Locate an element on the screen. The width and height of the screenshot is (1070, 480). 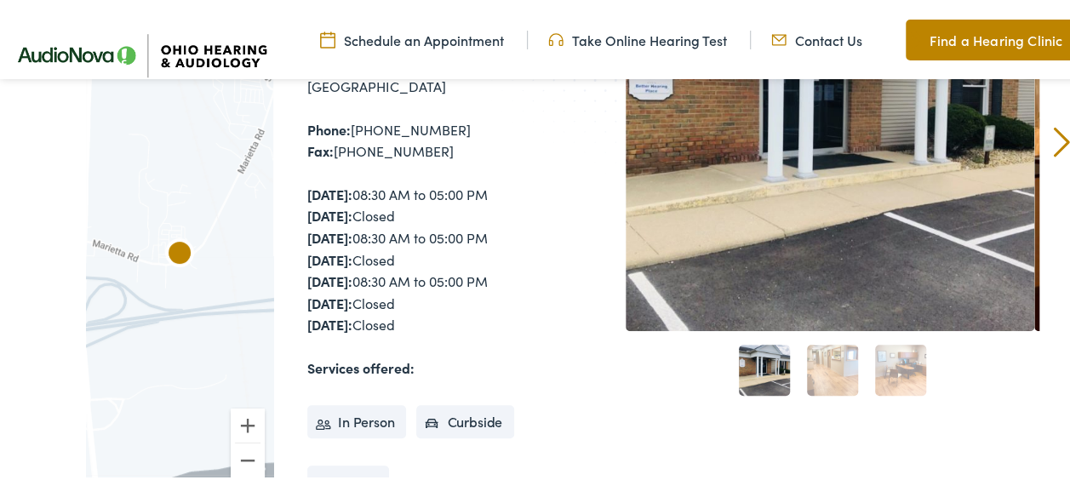
img: Mail icon representing email contact with Ohio Hearing in Cincinnati, OH is located at coordinates (779, 37).